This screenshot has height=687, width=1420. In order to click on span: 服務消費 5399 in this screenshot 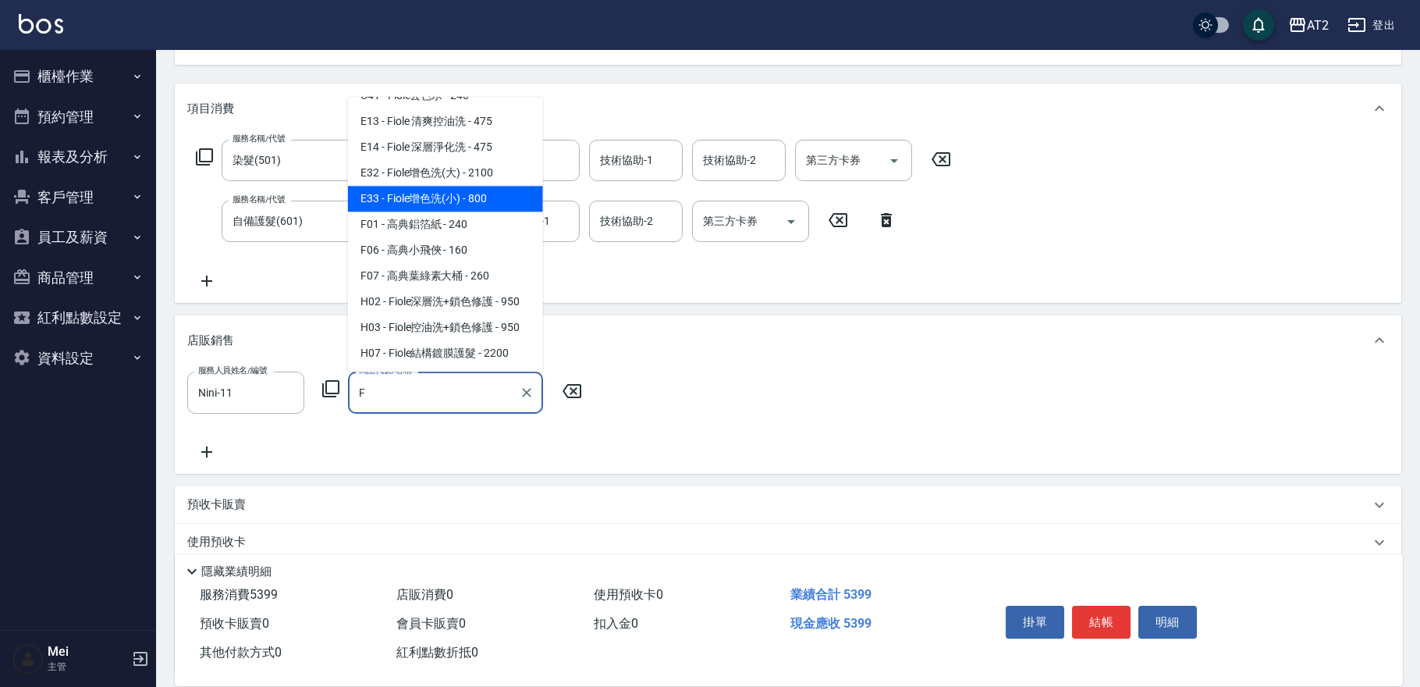, I will do `click(239, 594)`.